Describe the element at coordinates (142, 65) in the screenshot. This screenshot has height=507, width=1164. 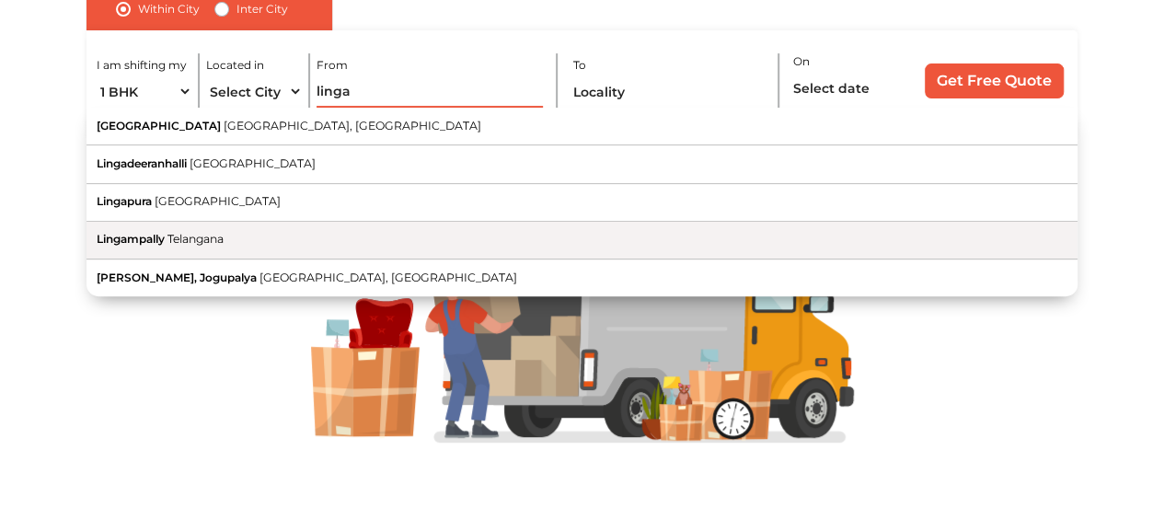
I see `label: I am shifting my` at that location.